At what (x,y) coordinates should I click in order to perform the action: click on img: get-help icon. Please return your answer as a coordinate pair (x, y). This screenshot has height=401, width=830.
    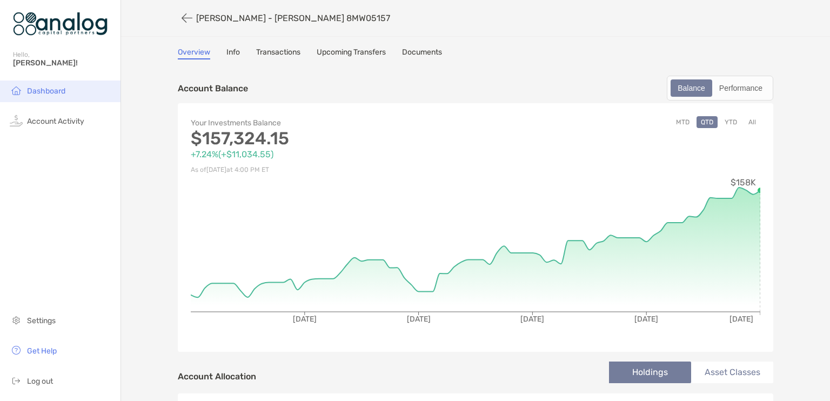
    Looking at the image, I should click on (16, 350).